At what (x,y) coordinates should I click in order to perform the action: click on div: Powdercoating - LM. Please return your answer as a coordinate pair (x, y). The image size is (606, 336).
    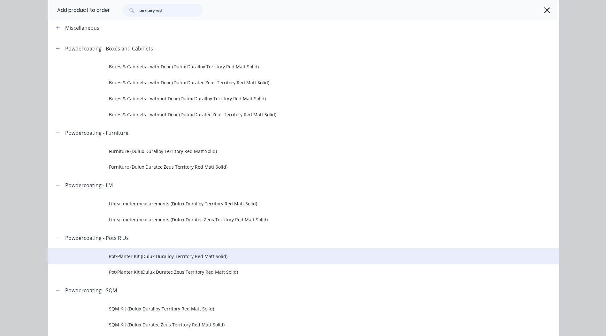
    Looking at the image, I should click on (89, 185).